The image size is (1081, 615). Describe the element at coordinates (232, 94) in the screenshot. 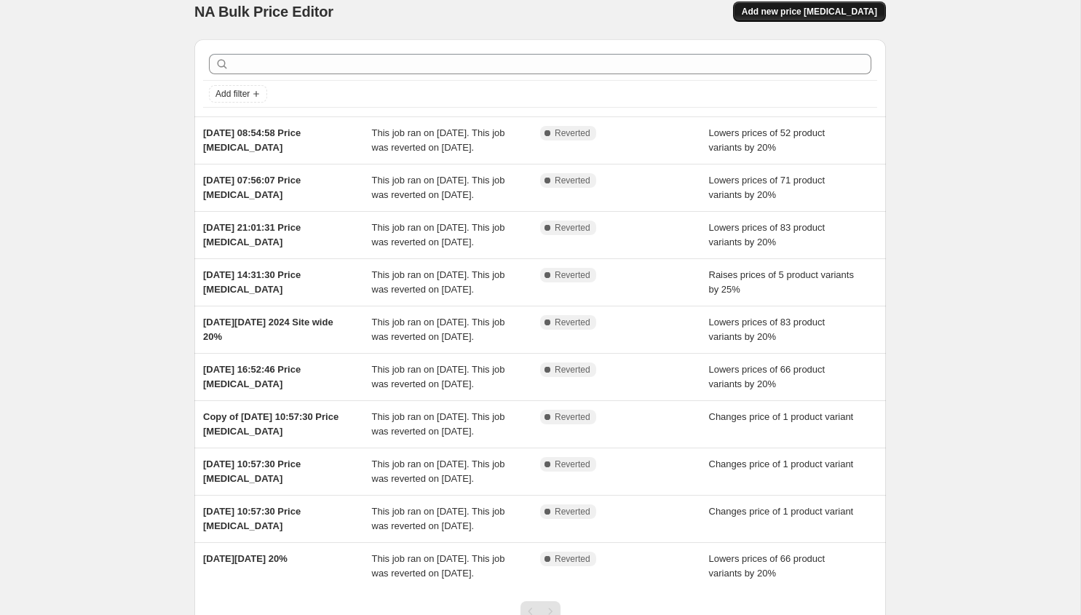

I see `span: Add filter` at that location.